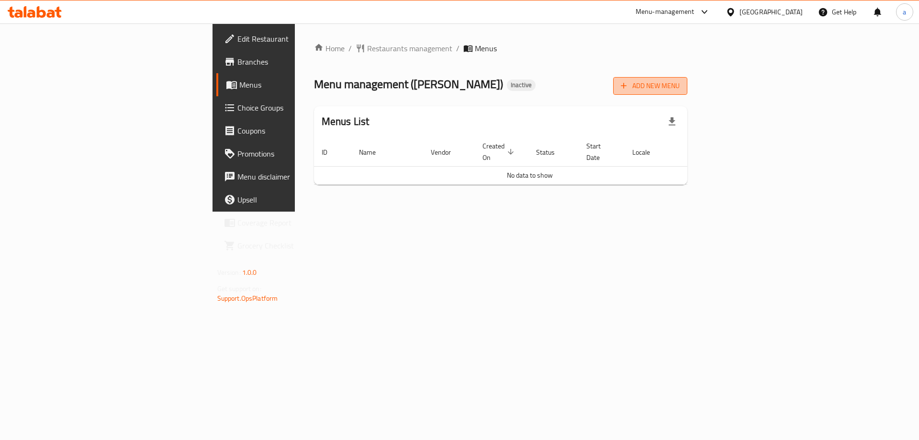 The height and width of the screenshot is (440, 919). I want to click on a: Menus, so click(291, 85).